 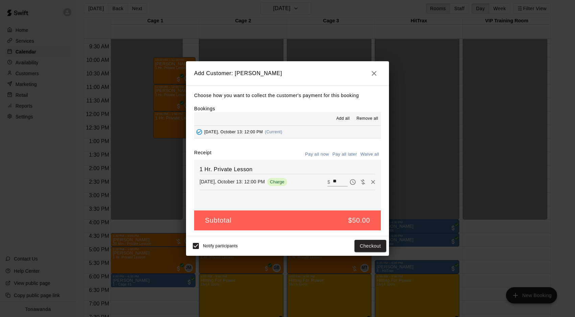 What do you see at coordinates (199, 132) in the screenshot?
I see `button: Added - Collect Payment` at bounding box center [199, 132].